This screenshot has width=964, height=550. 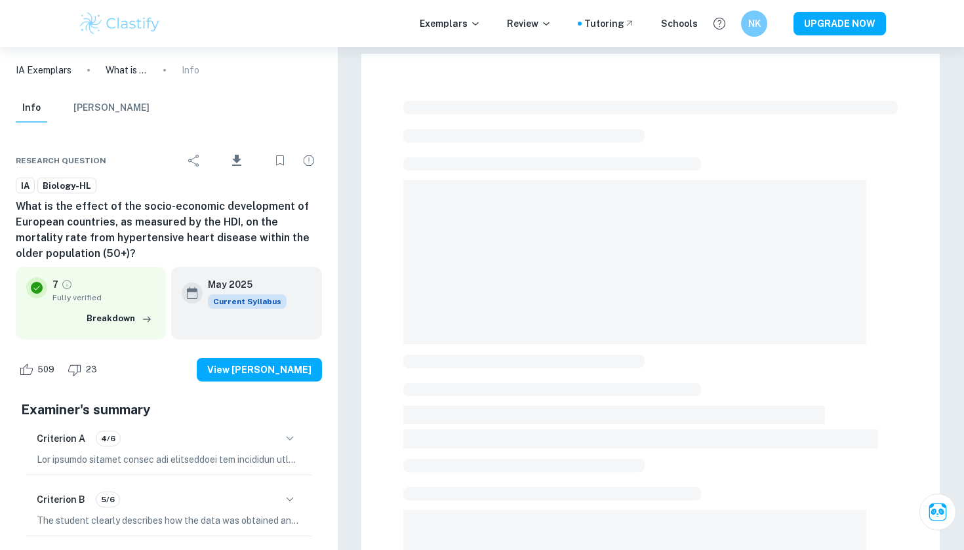 What do you see at coordinates (529, 24) in the screenshot?
I see `p: Review` at bounding box center [529, 24].